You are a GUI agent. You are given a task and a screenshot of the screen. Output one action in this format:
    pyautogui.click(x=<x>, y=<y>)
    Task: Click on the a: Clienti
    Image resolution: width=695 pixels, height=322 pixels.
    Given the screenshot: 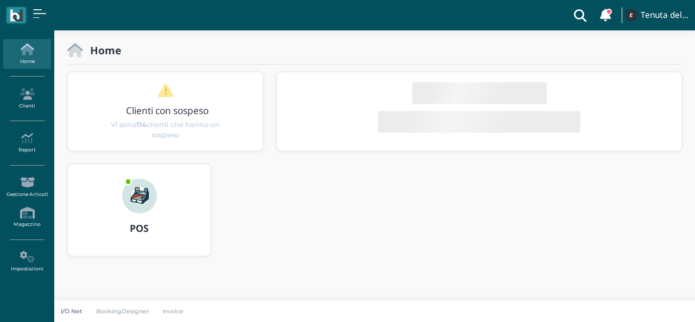 What is the action you would take?
    pyautogui.click(x=27, y=98)
    